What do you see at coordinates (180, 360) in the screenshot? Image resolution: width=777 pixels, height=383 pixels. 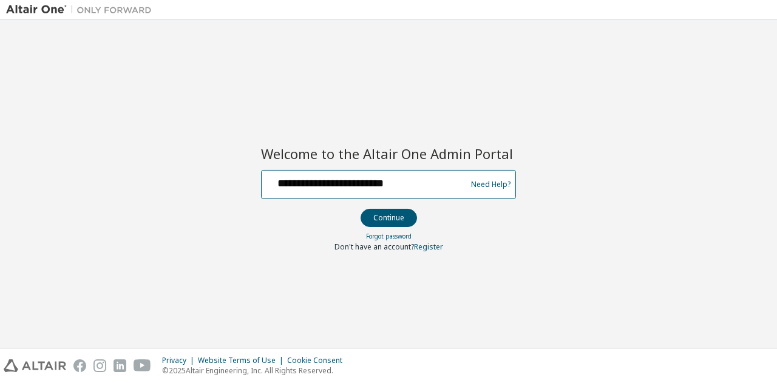 I see `div: Privacy` at bounding box center [180, 360].